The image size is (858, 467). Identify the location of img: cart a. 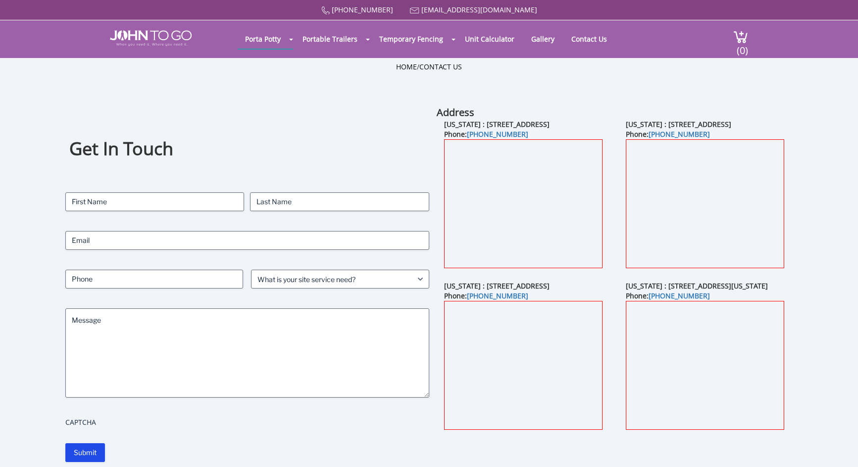
(741, 37).